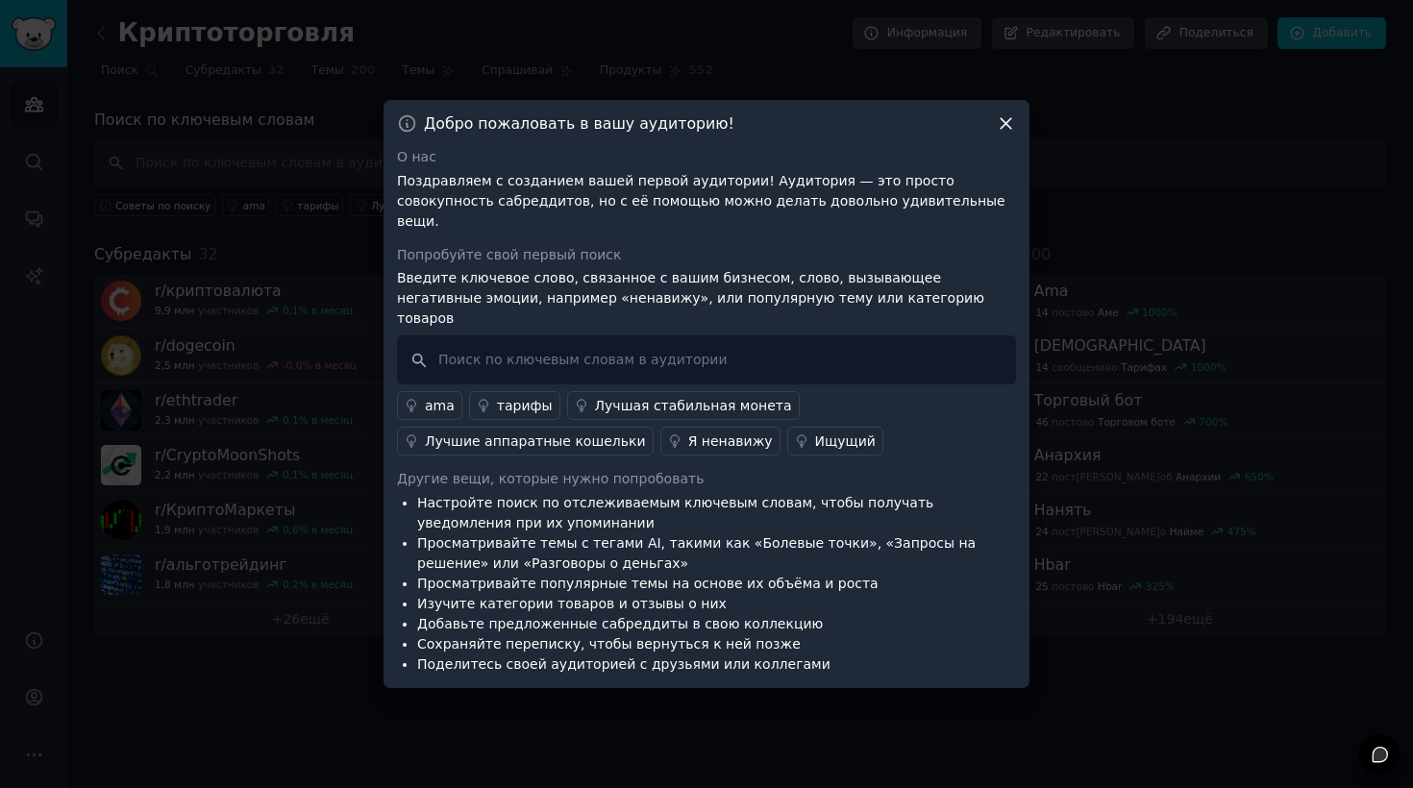 The width and height of the screenshot is (1413, 788). What do you see at coordinates (716, 664) in the screenshot?
I see `li: Поделитесь своей аудиторией с друзьями или коллегами` at bounding box center [716, 664].